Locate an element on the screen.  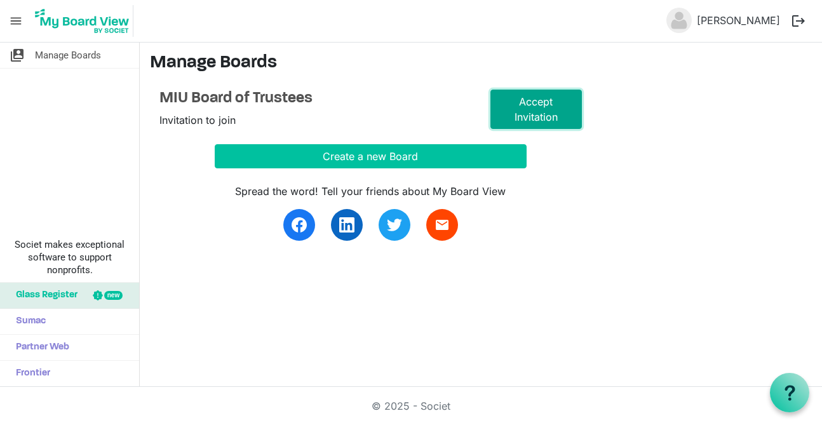
span: Sumac is located at coordinates (27, 321).